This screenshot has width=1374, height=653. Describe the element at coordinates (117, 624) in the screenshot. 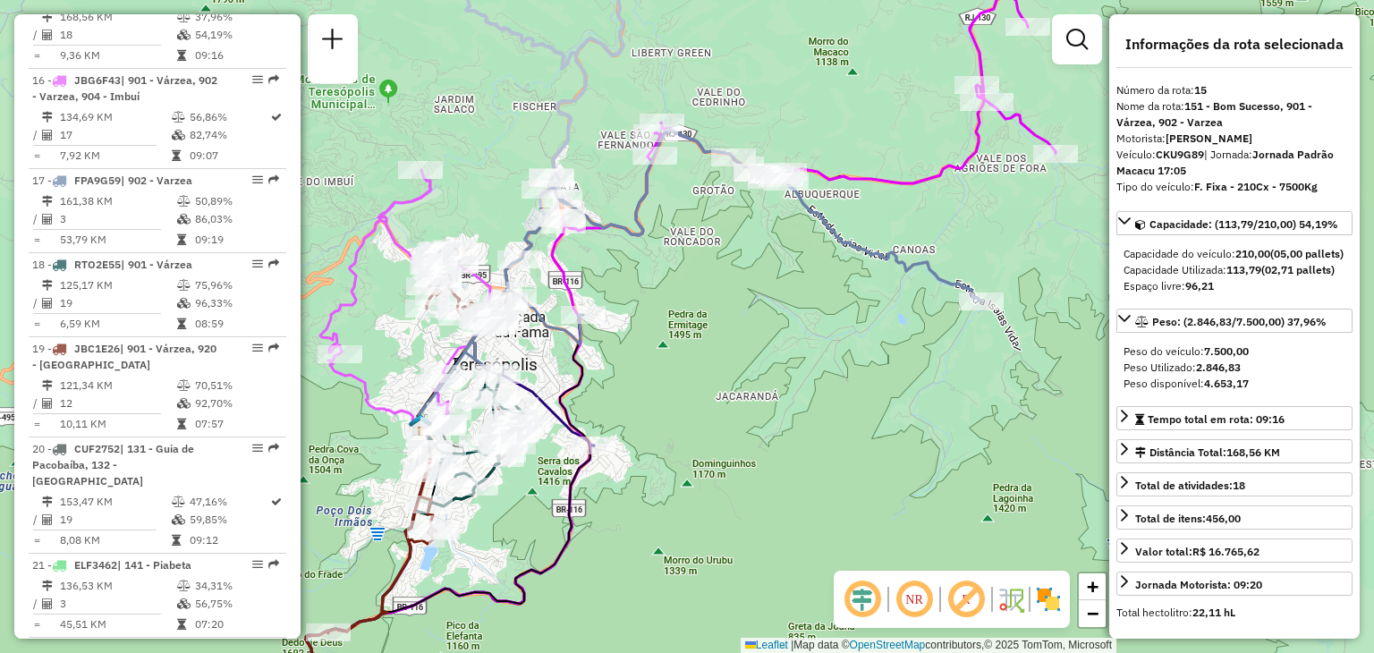

I see `td: 45,51 KM` at that location.